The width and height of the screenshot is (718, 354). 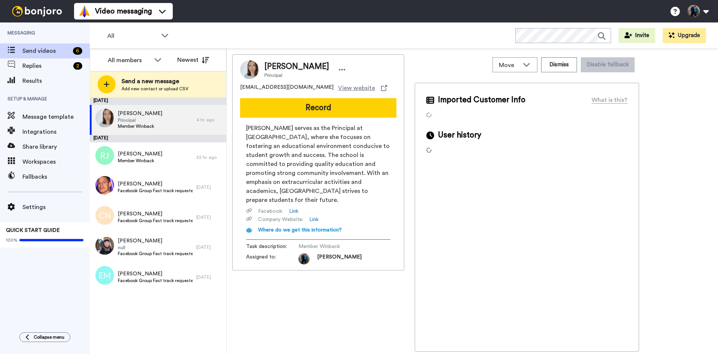 I want to click on button: Dismiss, so click(x=559, y=65).